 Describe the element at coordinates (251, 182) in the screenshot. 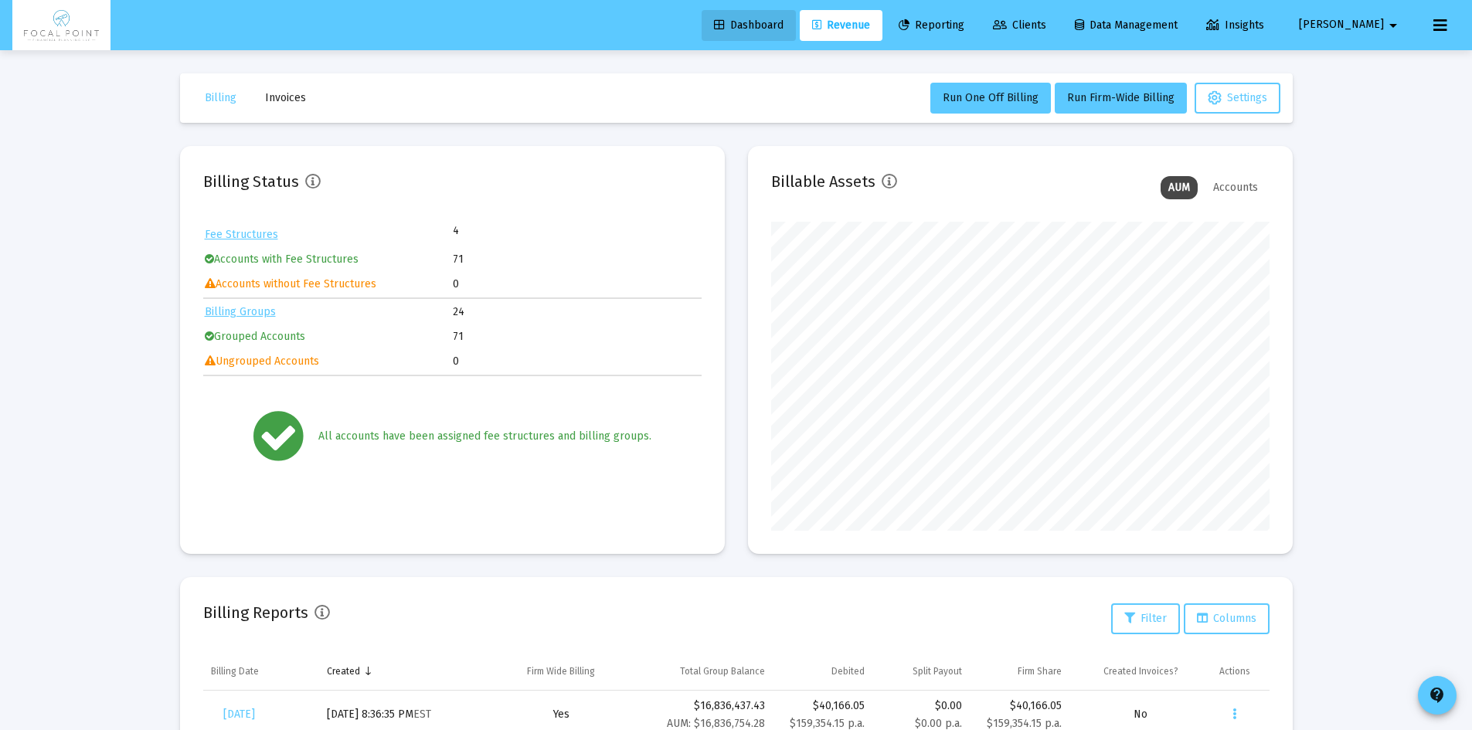

I see `h2: Billing Status` at that location.